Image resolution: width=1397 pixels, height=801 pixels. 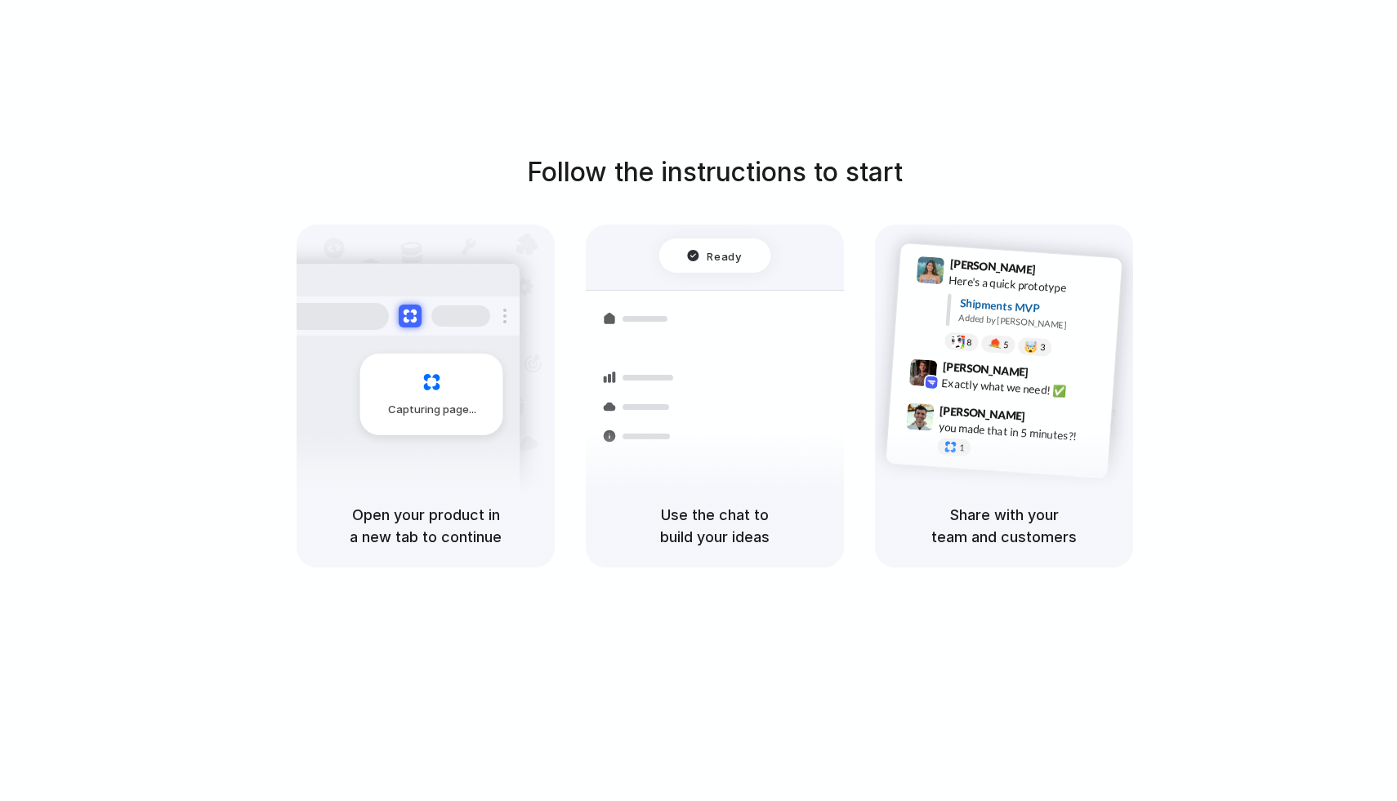 What do you see at coordinates (1006, 345) in the screenshot?
I see `span: 5` at bounding box center [1006, 345].